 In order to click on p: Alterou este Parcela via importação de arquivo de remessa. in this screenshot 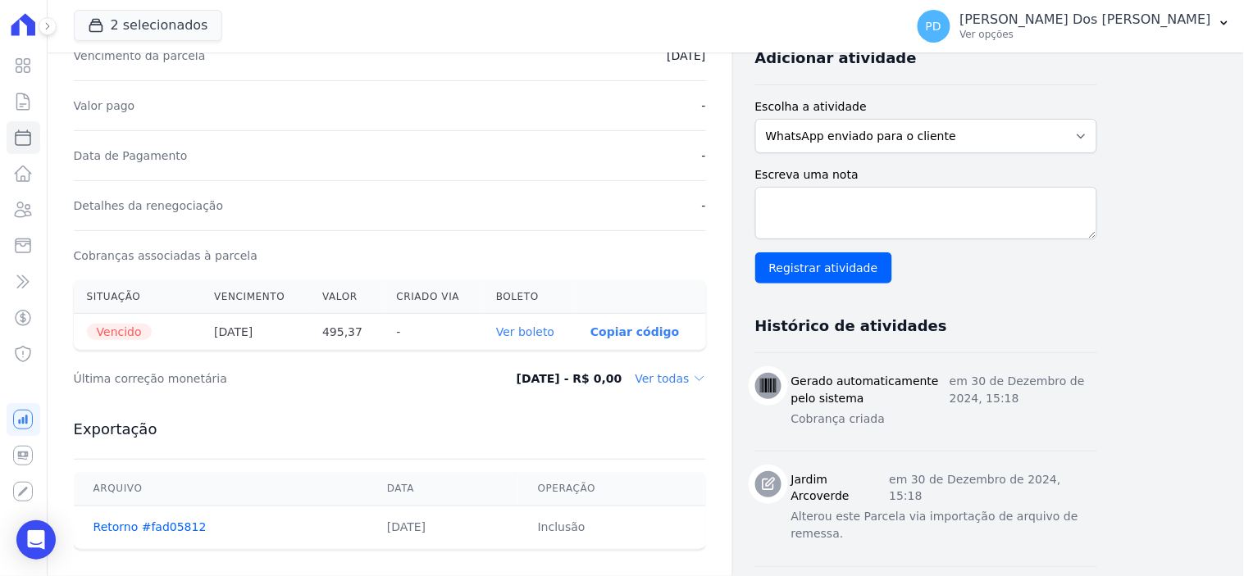, I will do `click(944, 526)`.